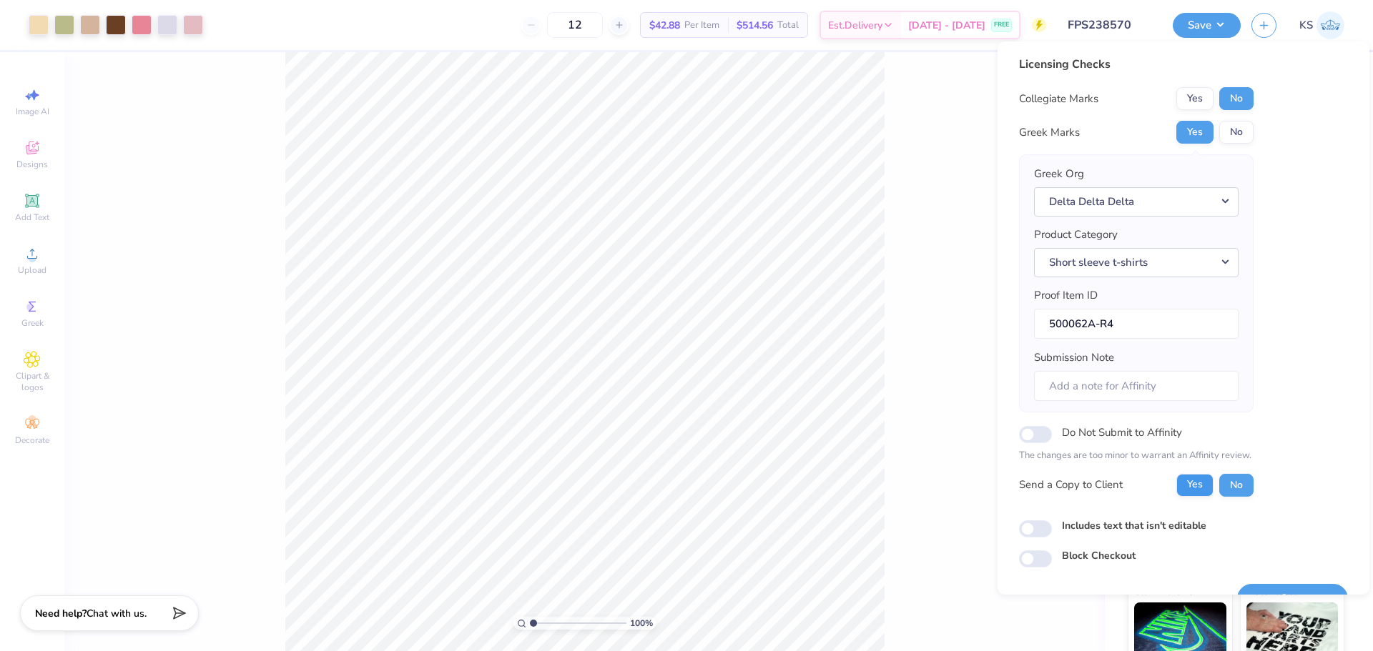  I want to click on div: Licensing Checks, so click(1136, 64).